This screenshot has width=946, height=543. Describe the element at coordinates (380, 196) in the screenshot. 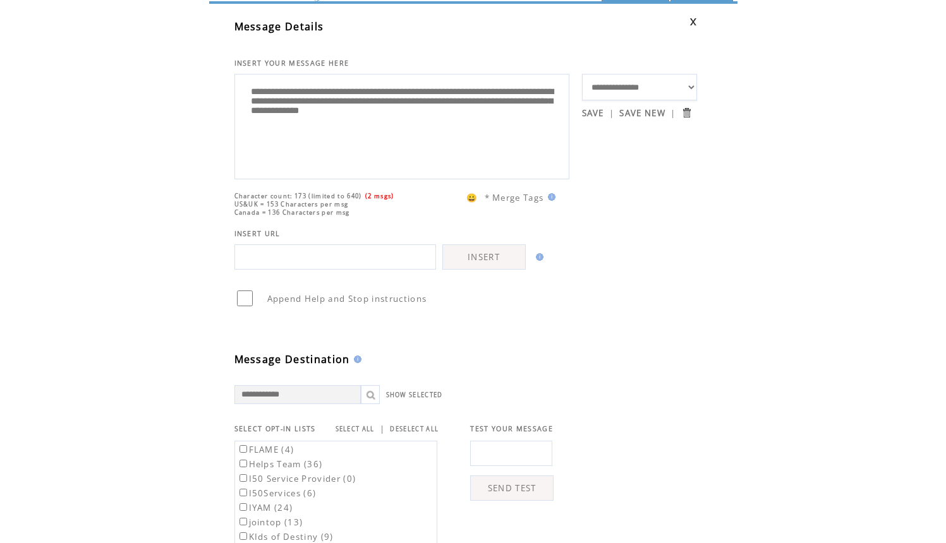

I see `span: (2 msgs)` at that location.